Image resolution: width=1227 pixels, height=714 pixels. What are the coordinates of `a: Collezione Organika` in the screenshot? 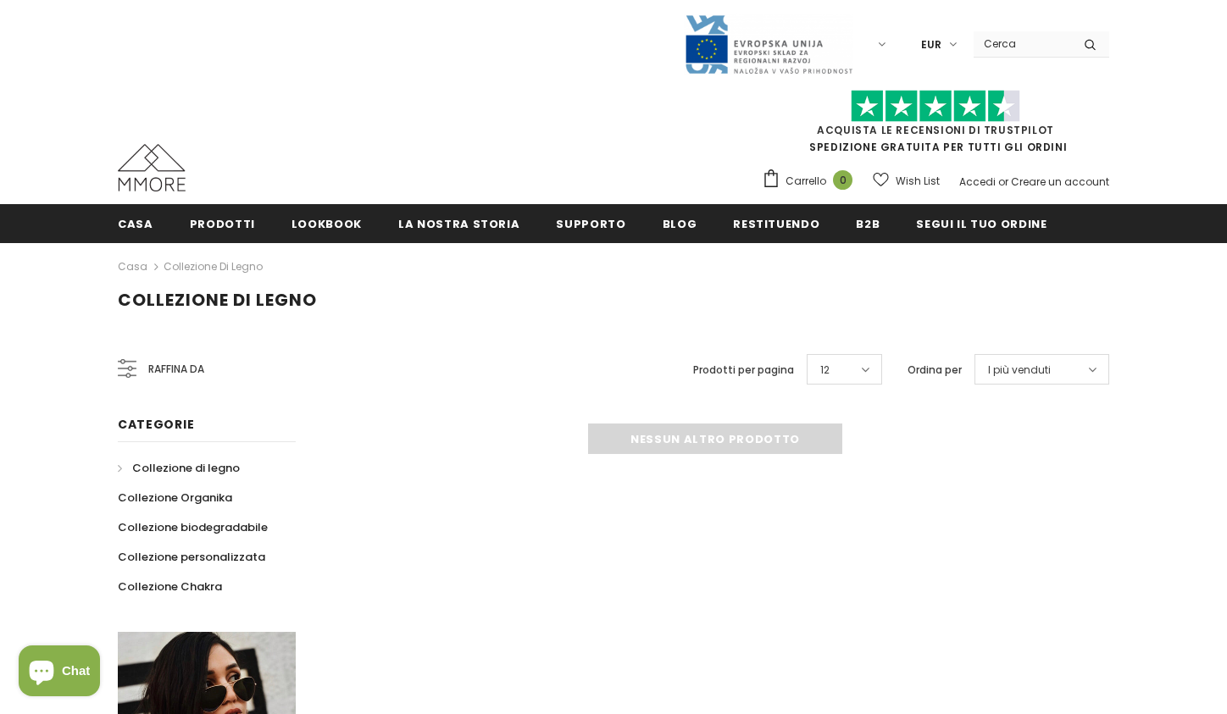 It's located at (175, 497).